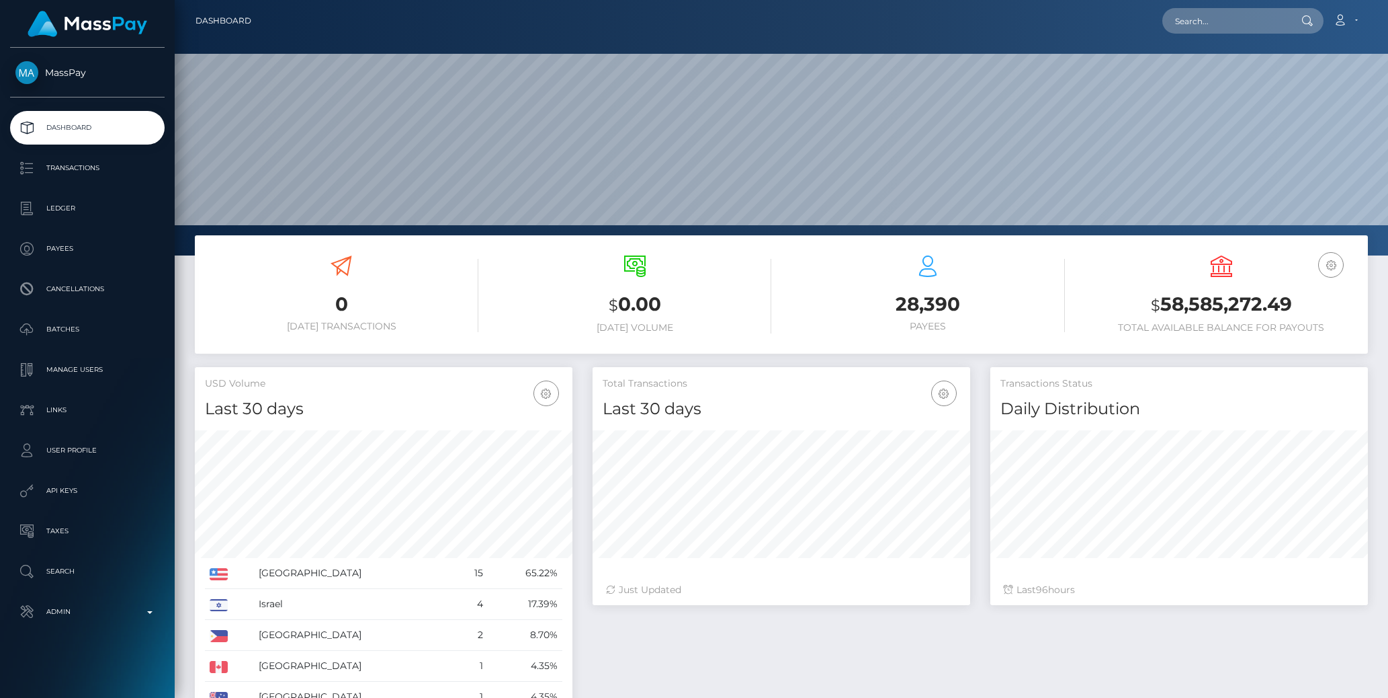 The width and height of the screenshot is (1388, 698). Describe the element at coordinates (635, 304) in the screenshot. I see `h3: 0.00` at that location.